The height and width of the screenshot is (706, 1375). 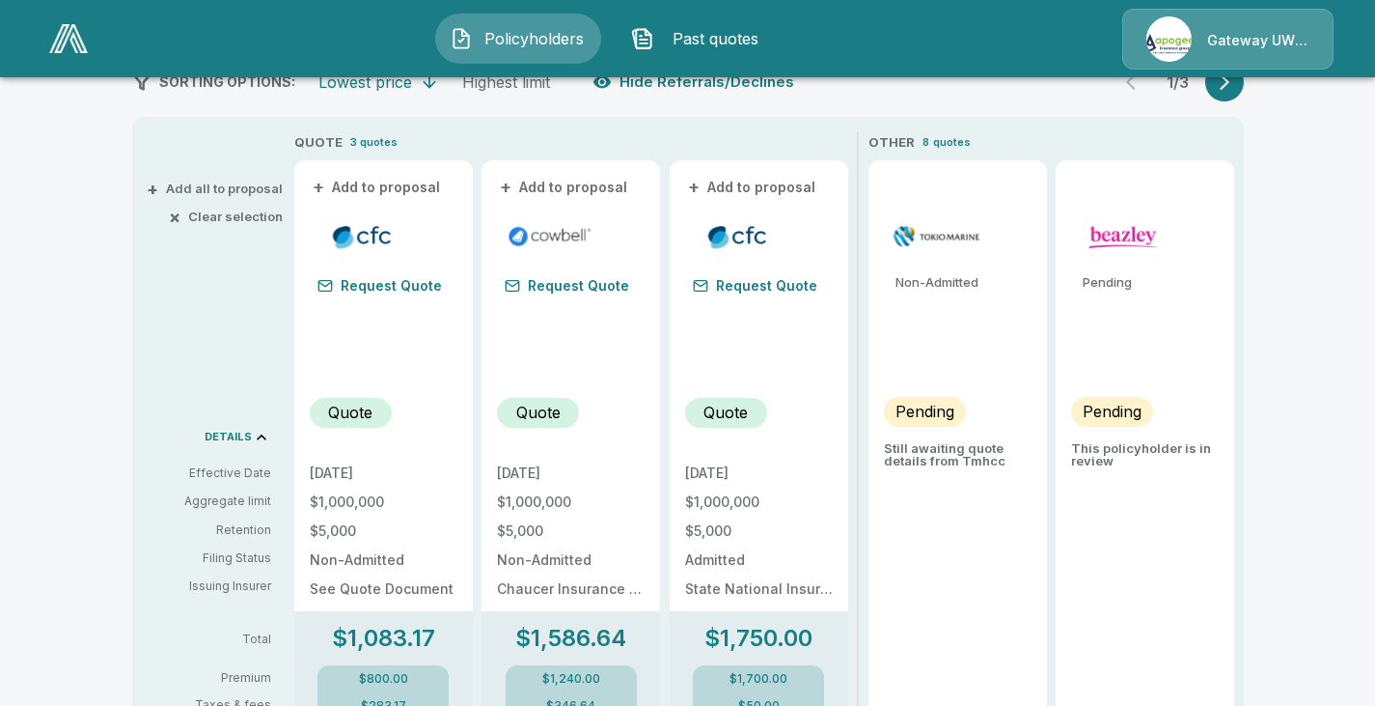 What do you see at coordinates (217, 639) in the screenshot?
I see `p: Total` at bounding box center [217, 639].